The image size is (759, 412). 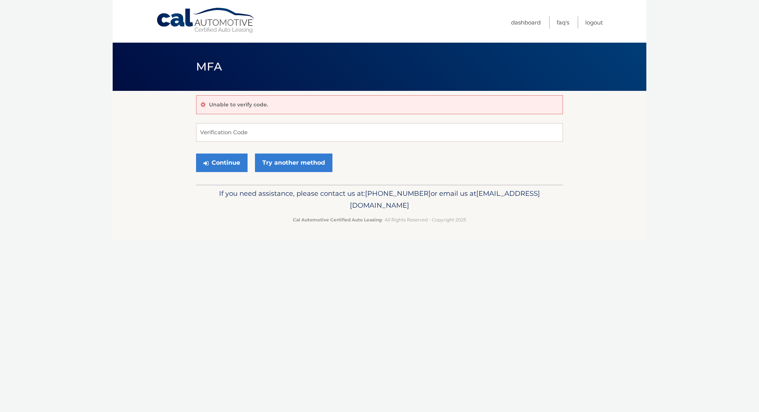 What do you see at coordinates (222, 163) in the screenshot?
I see `button: Continue` at bounding box center [222, 163].